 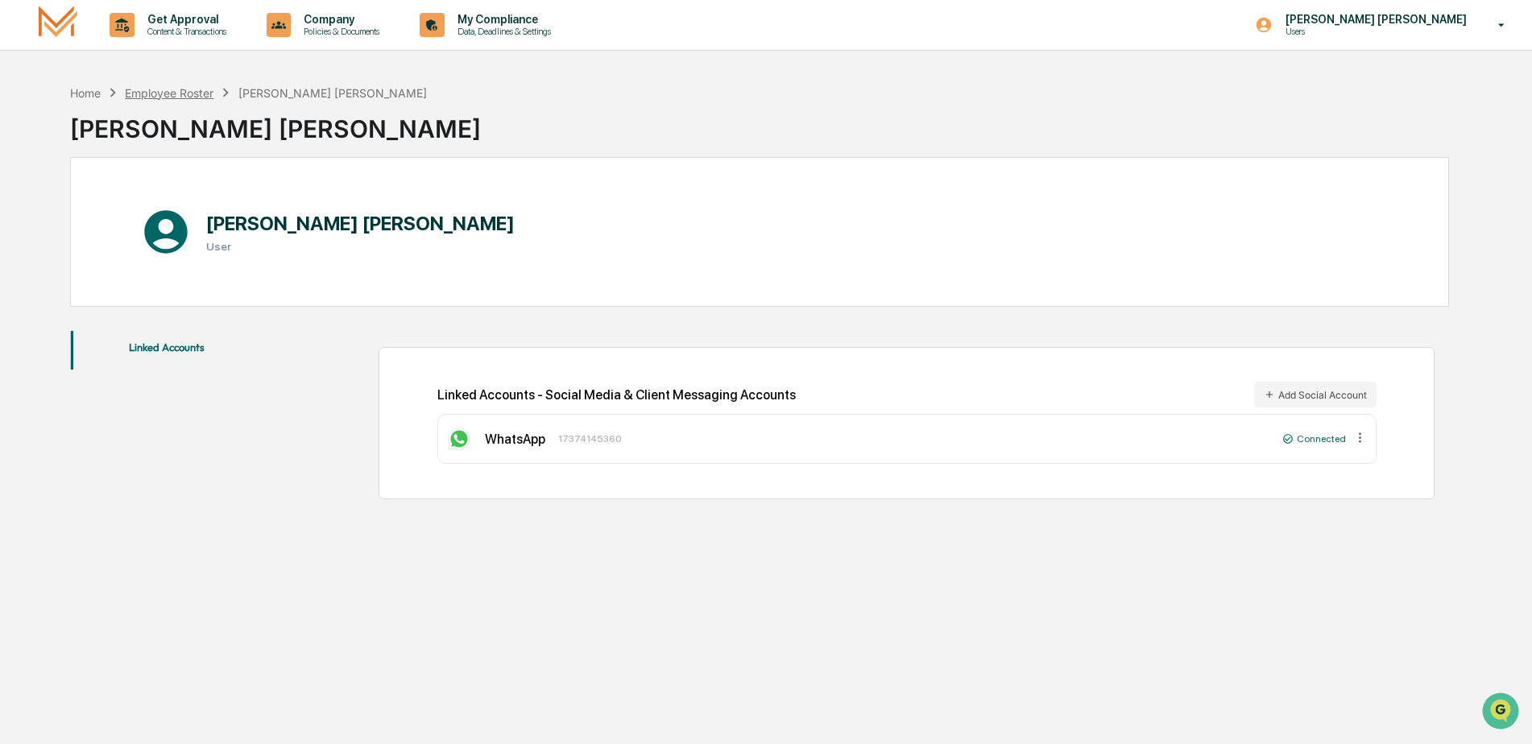 What do you see at coordinates (459, 439) in the screenshot?
I see `img: WhatsApp Icon` at bounding box center [459, 439].